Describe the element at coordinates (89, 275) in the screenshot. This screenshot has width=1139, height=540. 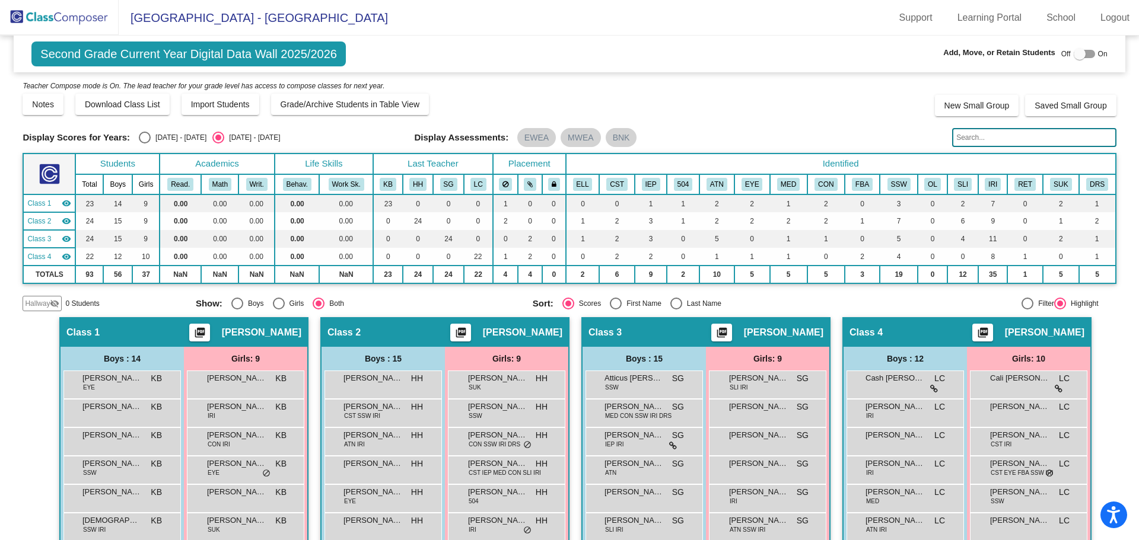
I see `td: 93` at that location.